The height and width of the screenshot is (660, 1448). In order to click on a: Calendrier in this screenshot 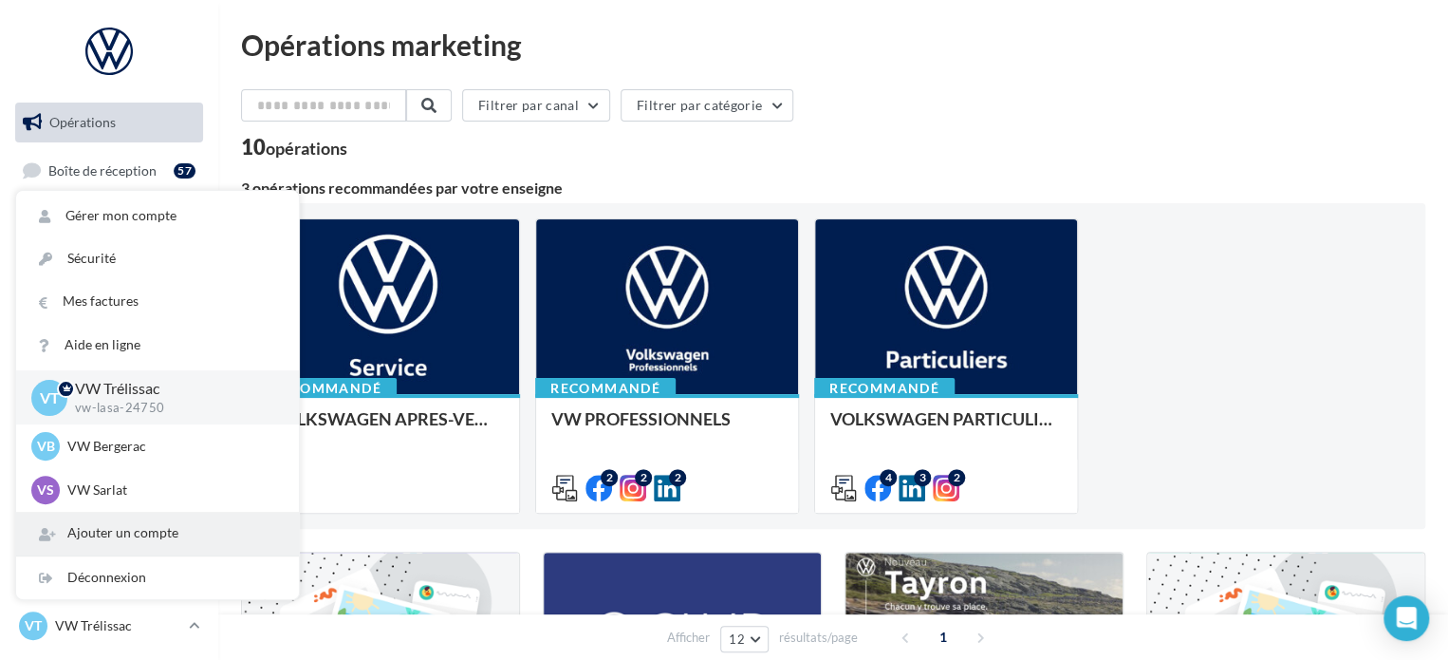, I will do `click(109, 407)`.